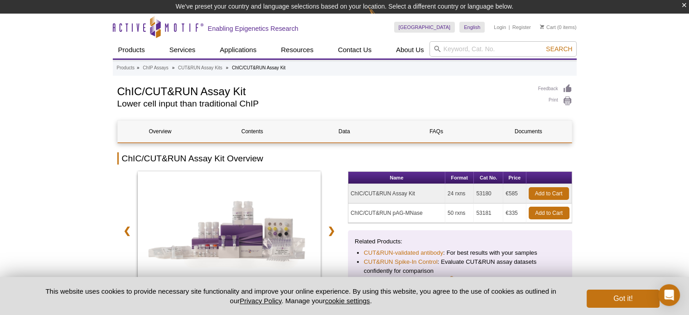 This screenshot has height=315, width=689. What do you see at coordinates (160, 131) in the screenshot?
I see `a: Overview` at bounding box center [160, 131].